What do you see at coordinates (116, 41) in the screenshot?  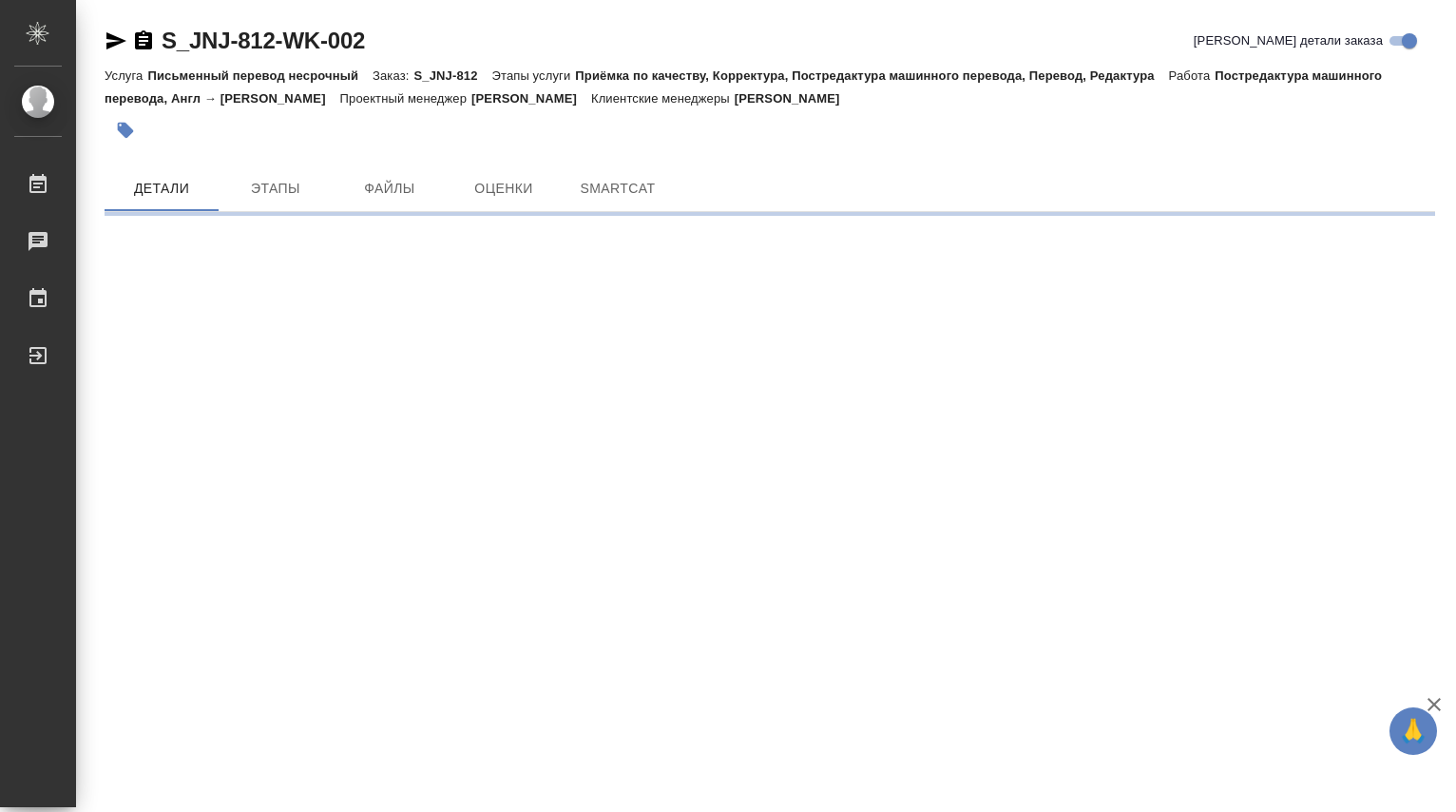 I see `button: Скопировать ссылку для ЯМессенджера` at bounding box center [116, 41].